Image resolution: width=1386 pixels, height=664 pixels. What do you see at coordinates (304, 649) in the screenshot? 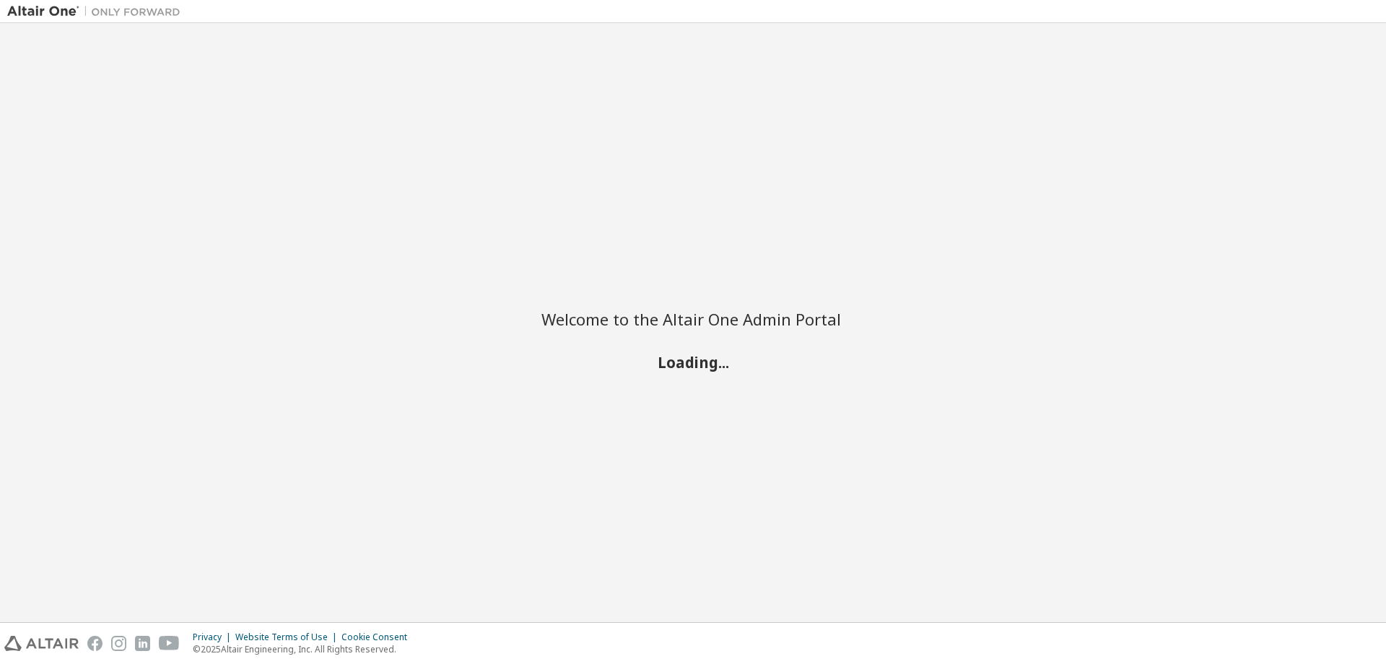
I see `p: © 2025 Altair Engineering, Inc. All Rights Reserved.` at bounding box center [304, 649].